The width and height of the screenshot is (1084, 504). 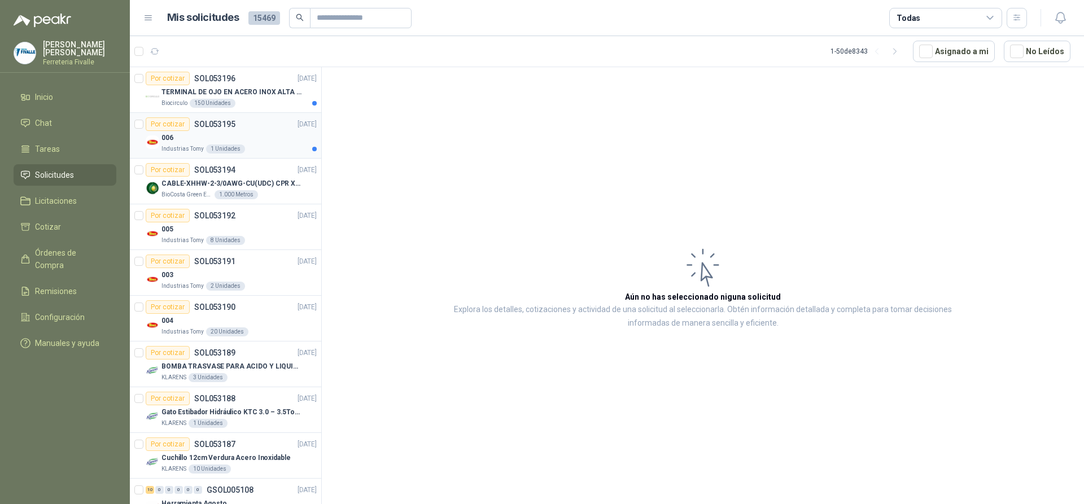 What do you see at coordinates (167, 321) in the screenshot?
I see `p: 004` at bounding box center [167, 321].